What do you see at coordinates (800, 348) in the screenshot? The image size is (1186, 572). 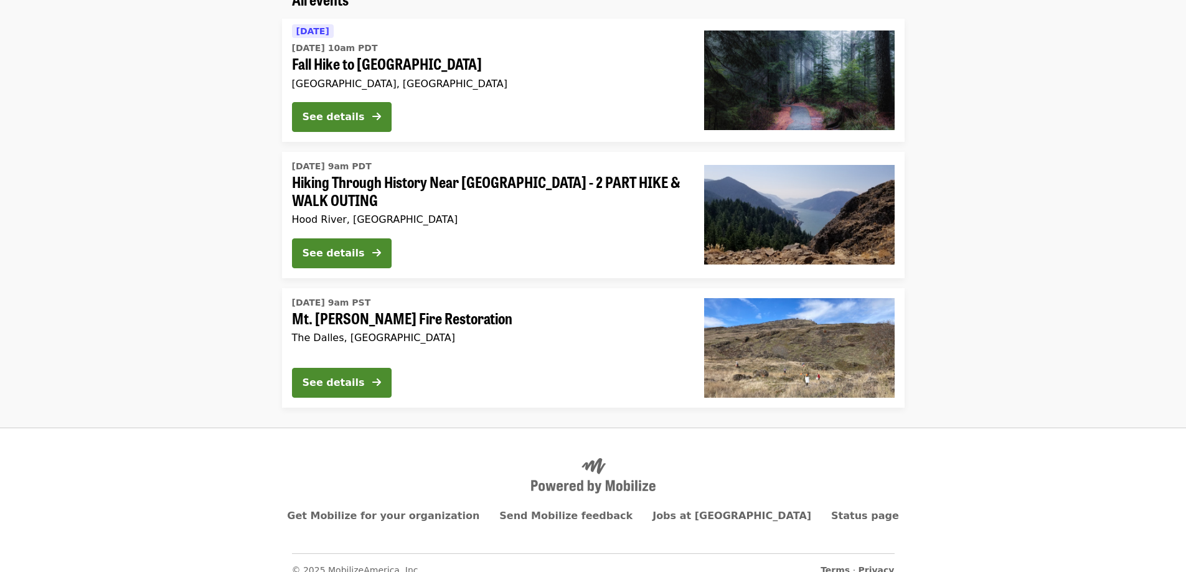 I see `img: Mt. Ulka Fire Restoration organized by Friends Of The Columbia Gorge` at bounding box center [800, 348].